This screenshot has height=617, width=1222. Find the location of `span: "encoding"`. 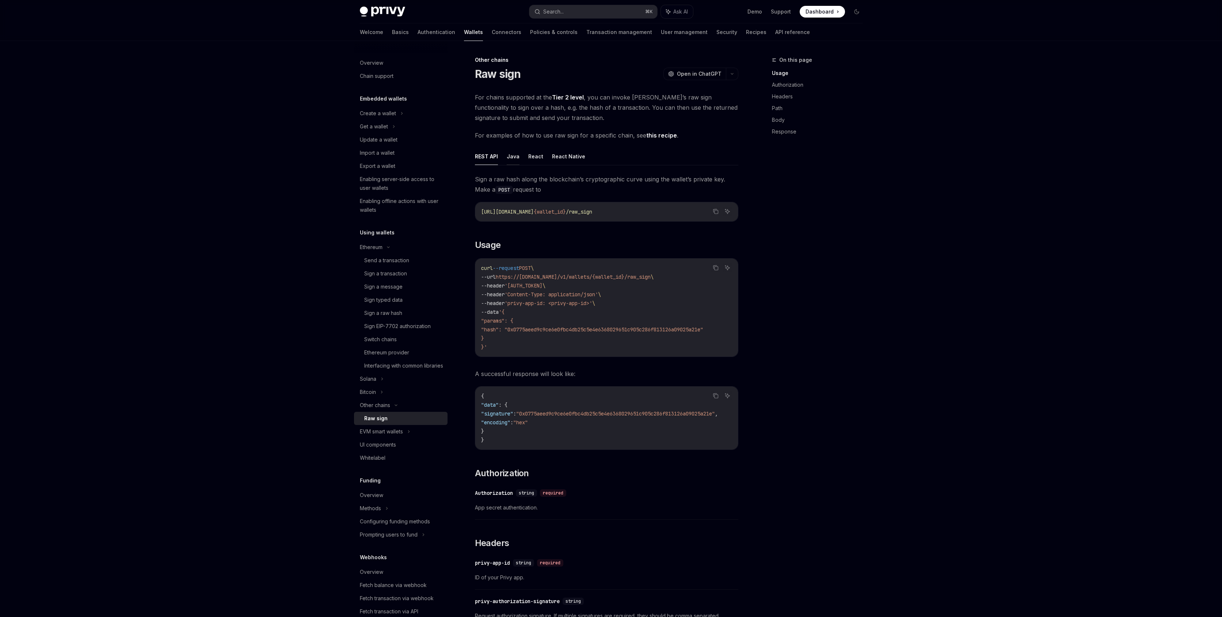

span: "encoding" is located at coordinates (496, 422).